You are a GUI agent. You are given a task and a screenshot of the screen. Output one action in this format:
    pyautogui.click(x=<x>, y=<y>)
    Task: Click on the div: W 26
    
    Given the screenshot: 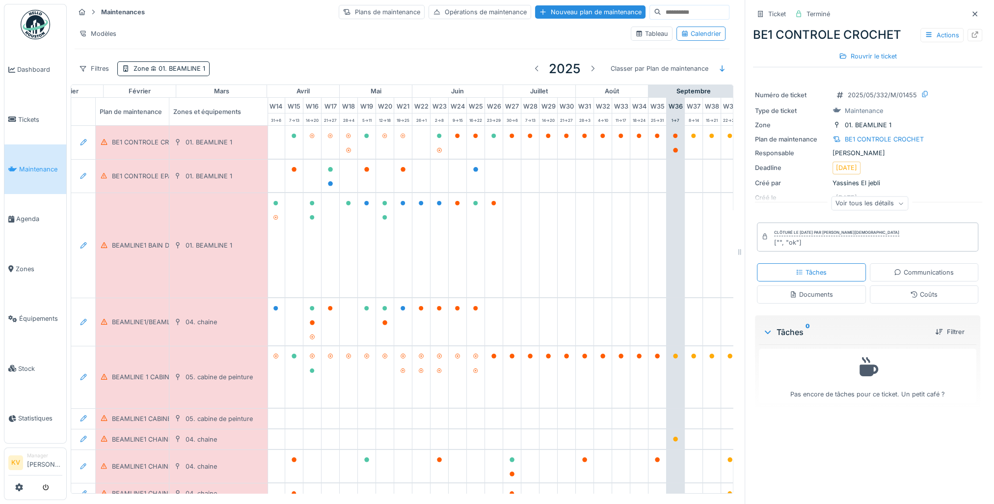 What is the action you would take?
    pyautogui.click(x=494, y=105)
    